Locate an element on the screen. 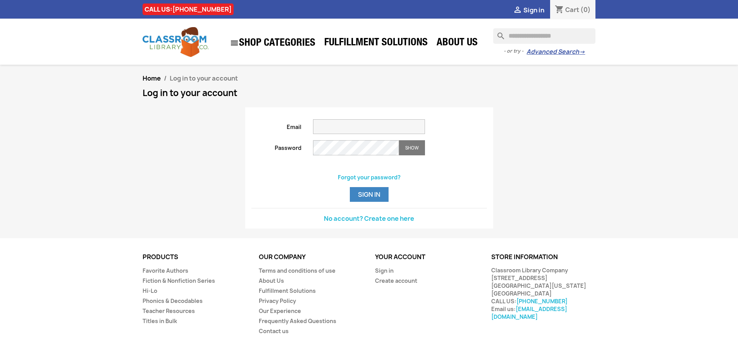  a: Teacher Resources is located at coordinates (169, 311).